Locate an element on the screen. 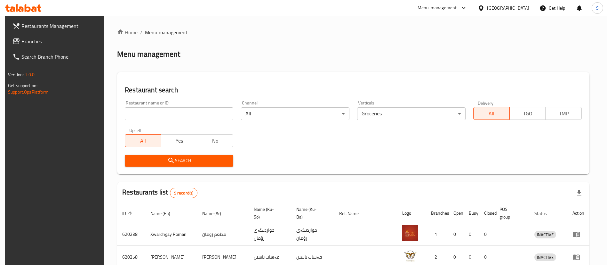 This screenshot has width=607, height=265. div: Menu-management is located at coordinates (437, 8).